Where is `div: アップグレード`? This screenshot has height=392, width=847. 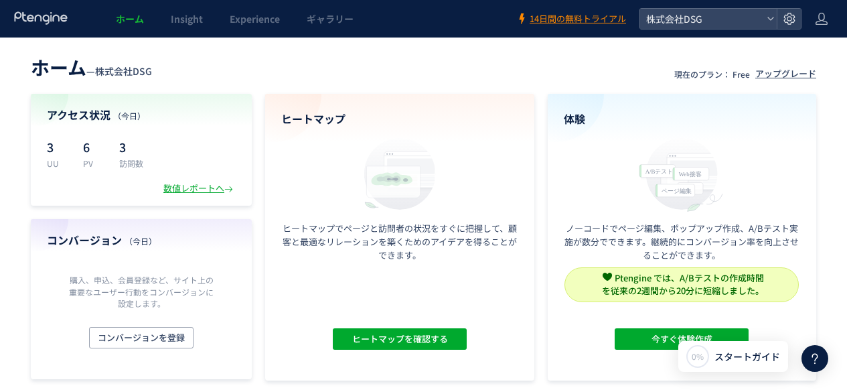 div: アップグレード is located at coordinates (786, 74).